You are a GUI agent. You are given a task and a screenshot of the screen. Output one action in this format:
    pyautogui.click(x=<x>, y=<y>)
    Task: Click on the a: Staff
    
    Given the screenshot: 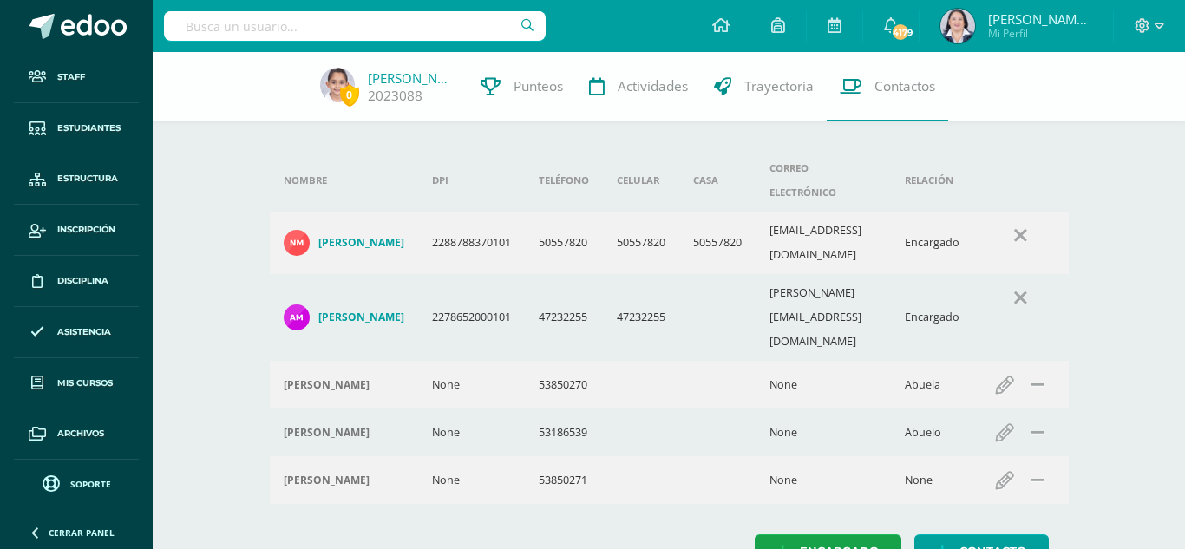 What is the action you would take?
    pyautogui.click(x=76, y=77)
    